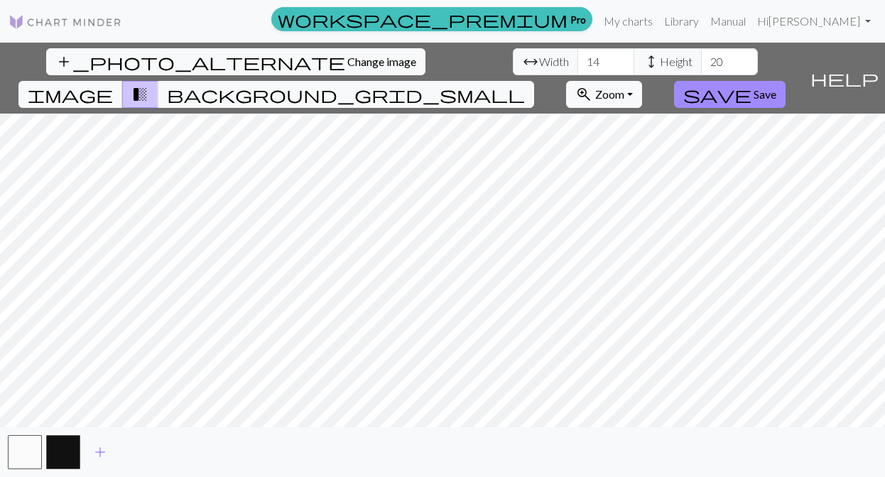  Describe the element at coordinates (346, 94) in the screenshot. I see `span: background_grid_small` at that location.